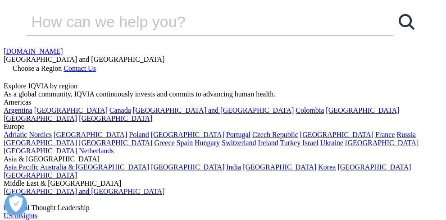 Image resolution: width=446 pixels, height=220 pixels. I want to click on a: Russia, so click(407, 134).